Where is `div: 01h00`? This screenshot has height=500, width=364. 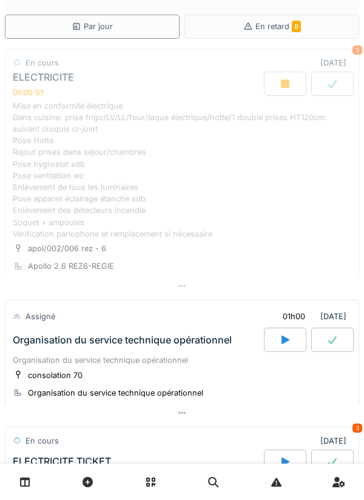 div: 01h00 is located at coordinates (294, 316).